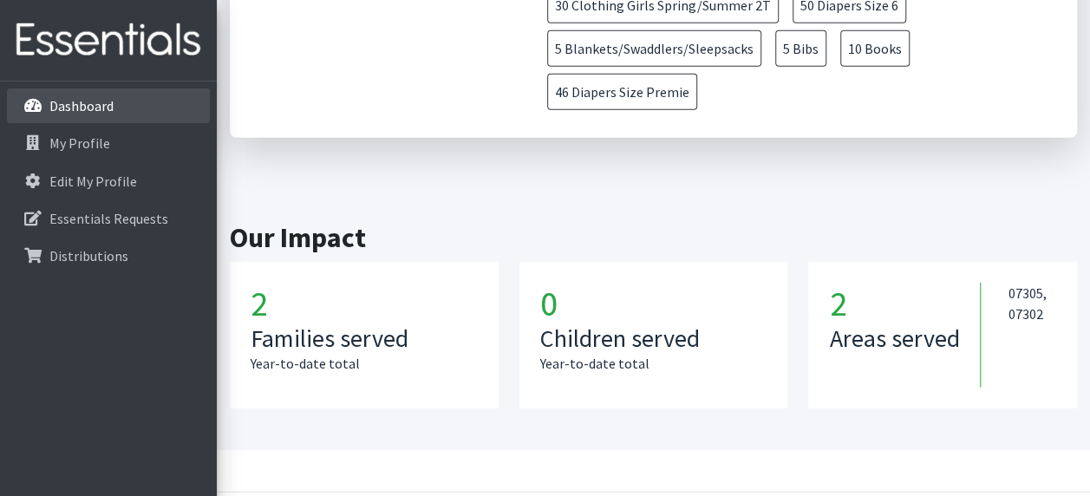 This screenshot has height=496, width=1090. Describe the element at coordinates (654, 49) in the screenshot. I see `span: 5 Blankets/Swaddlers/Sleepsacks` at that location.